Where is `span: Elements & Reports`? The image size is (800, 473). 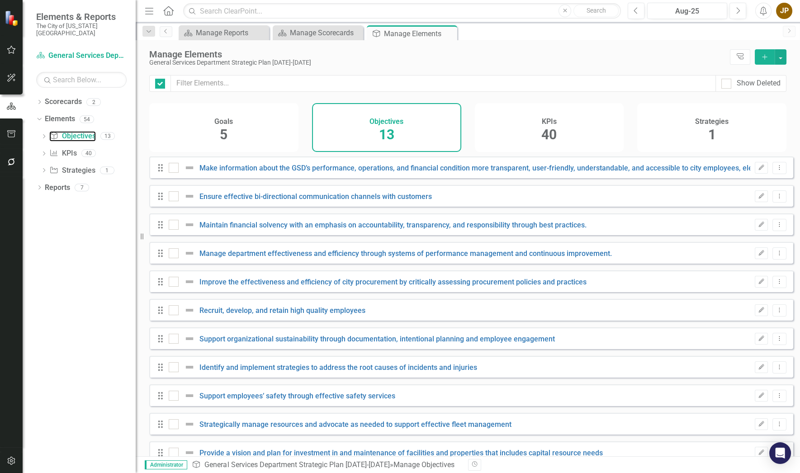 span: Elements & Reports is located at coordinates (81, 17).